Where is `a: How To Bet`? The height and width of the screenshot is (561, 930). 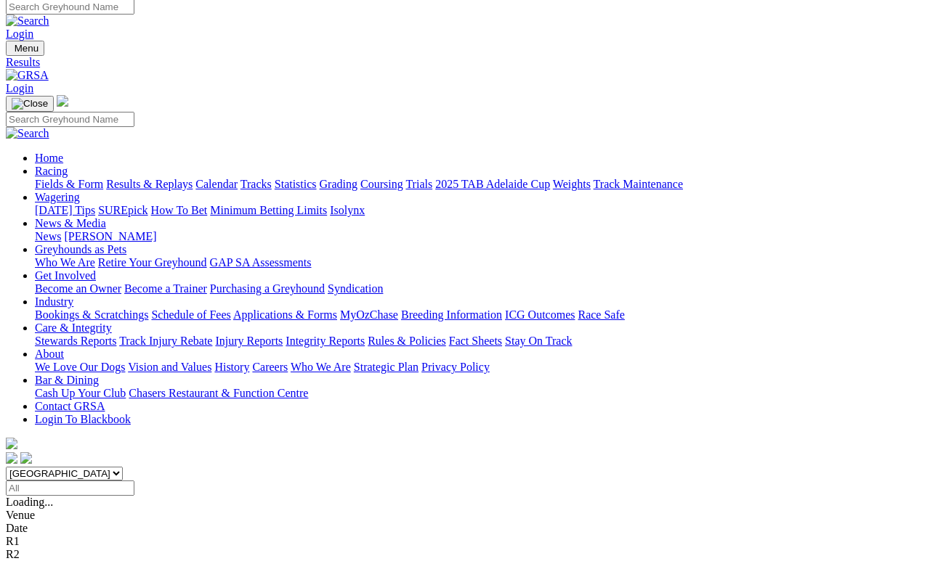
a: How To Bet is located at coordinates (179, 210).